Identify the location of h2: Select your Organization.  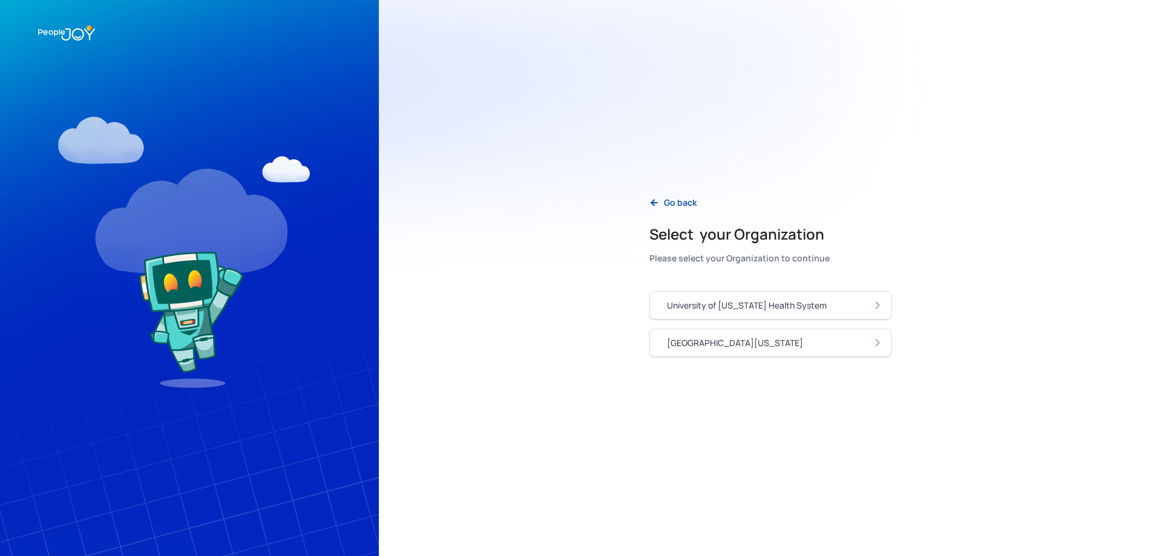
(740, 234).